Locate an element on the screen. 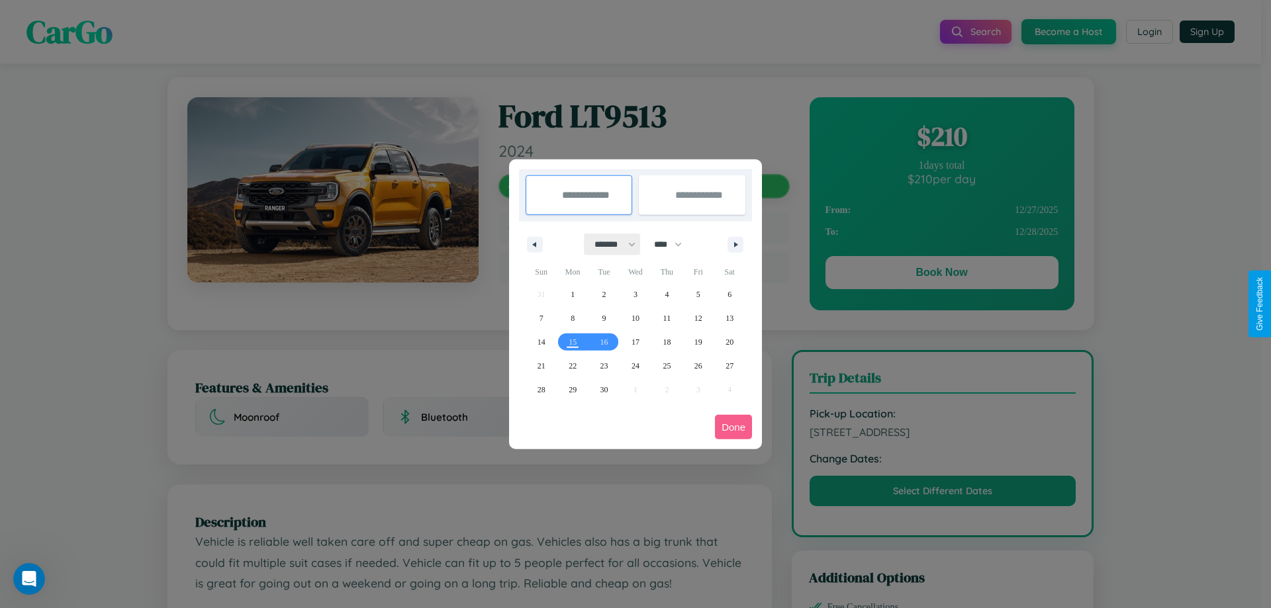  span: 24 is located at coordinates (635, 366).